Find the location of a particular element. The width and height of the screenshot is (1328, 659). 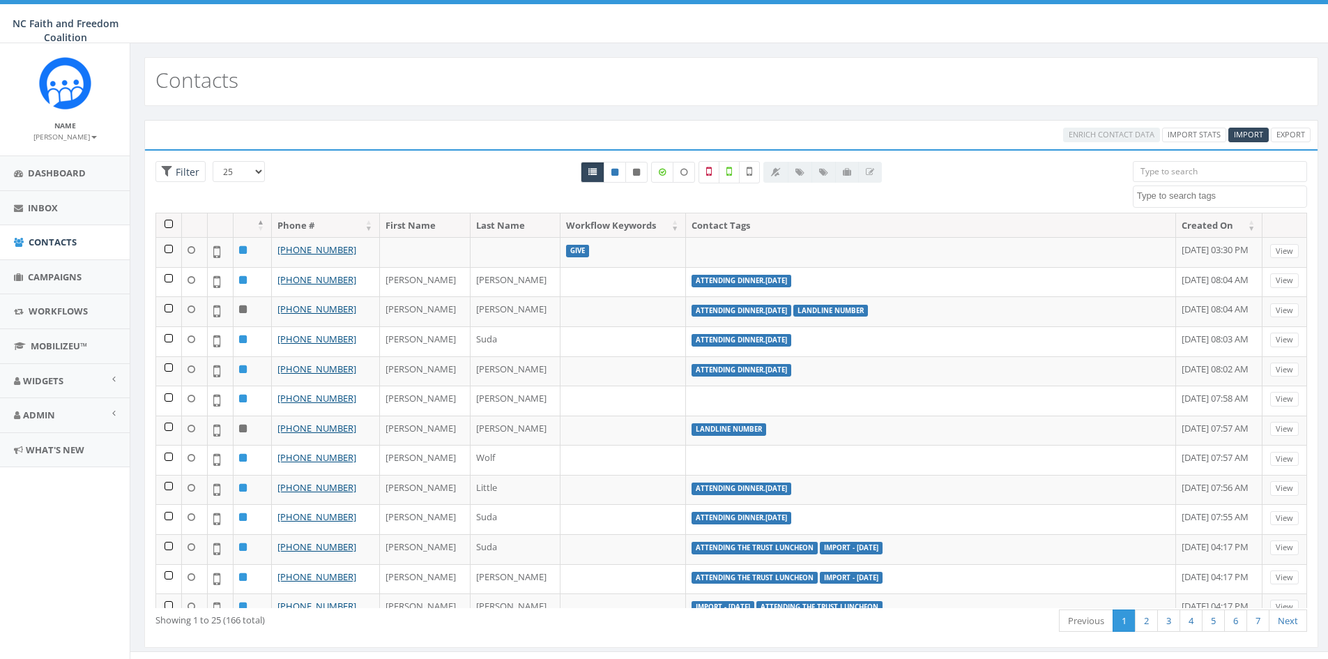

span: Campaigns is located at coordinates (54, 277).